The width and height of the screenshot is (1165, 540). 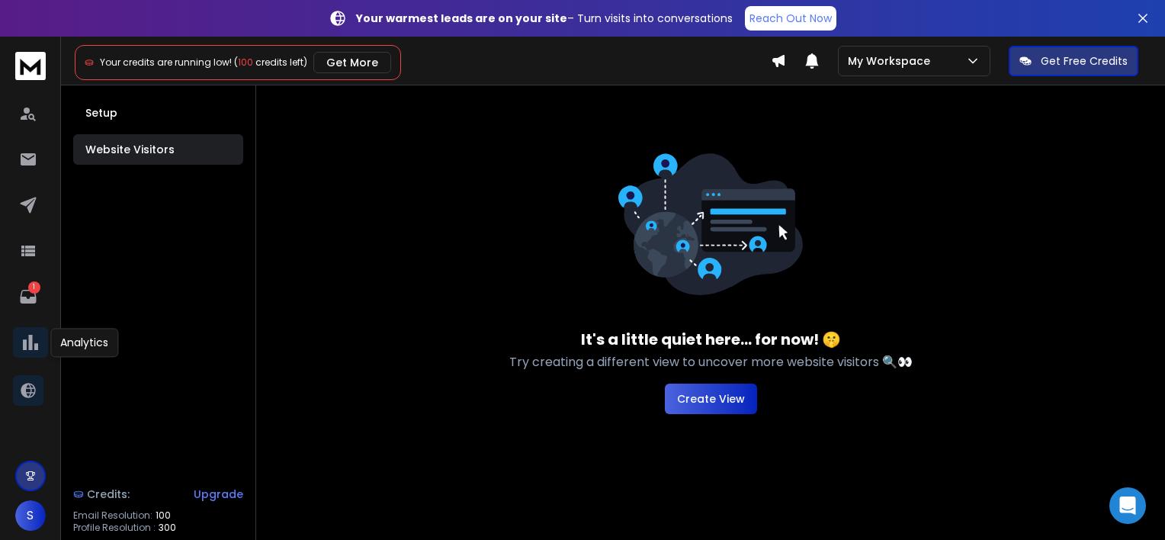 What do you see at coordinates (1085, 61) in the screenshot?
I see `p: Get Free Credits` at bounding box center [1085, 61].